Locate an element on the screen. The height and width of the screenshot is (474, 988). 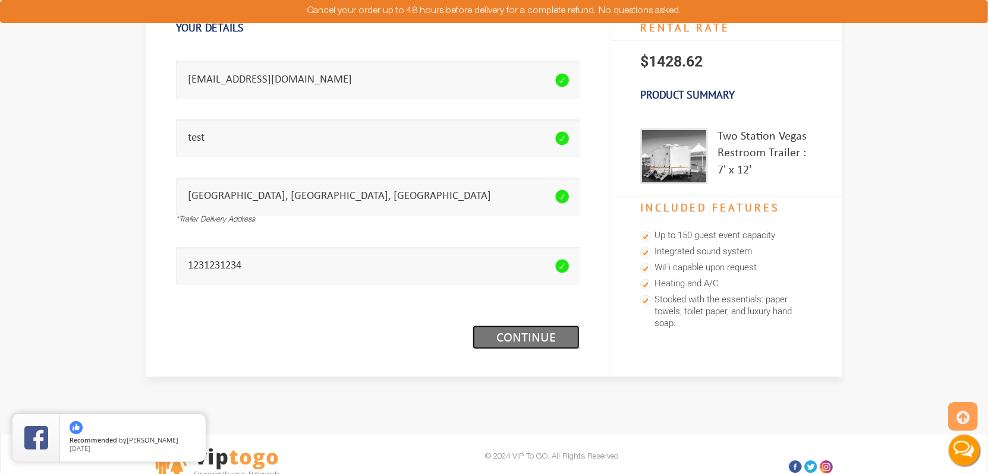
span: by is located at coordinates (133, 441).